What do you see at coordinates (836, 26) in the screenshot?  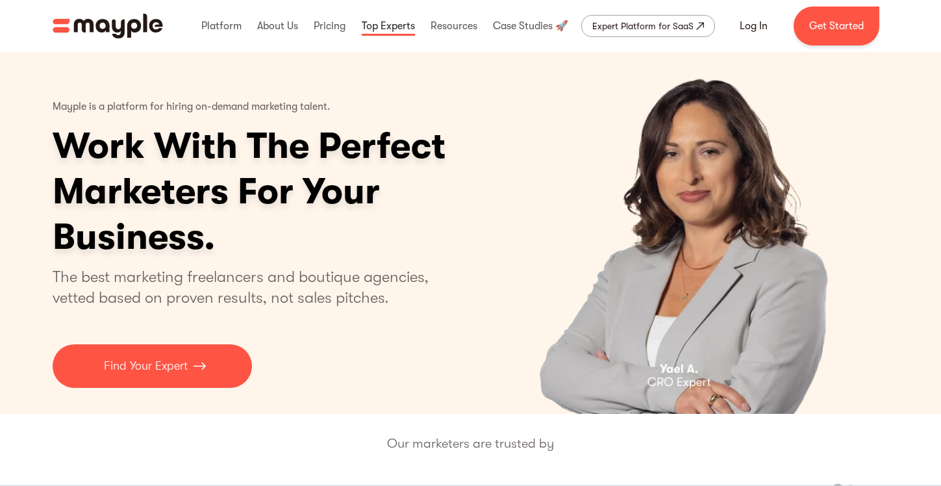 I see `a: Get Started` at bounding box center [836, 26].